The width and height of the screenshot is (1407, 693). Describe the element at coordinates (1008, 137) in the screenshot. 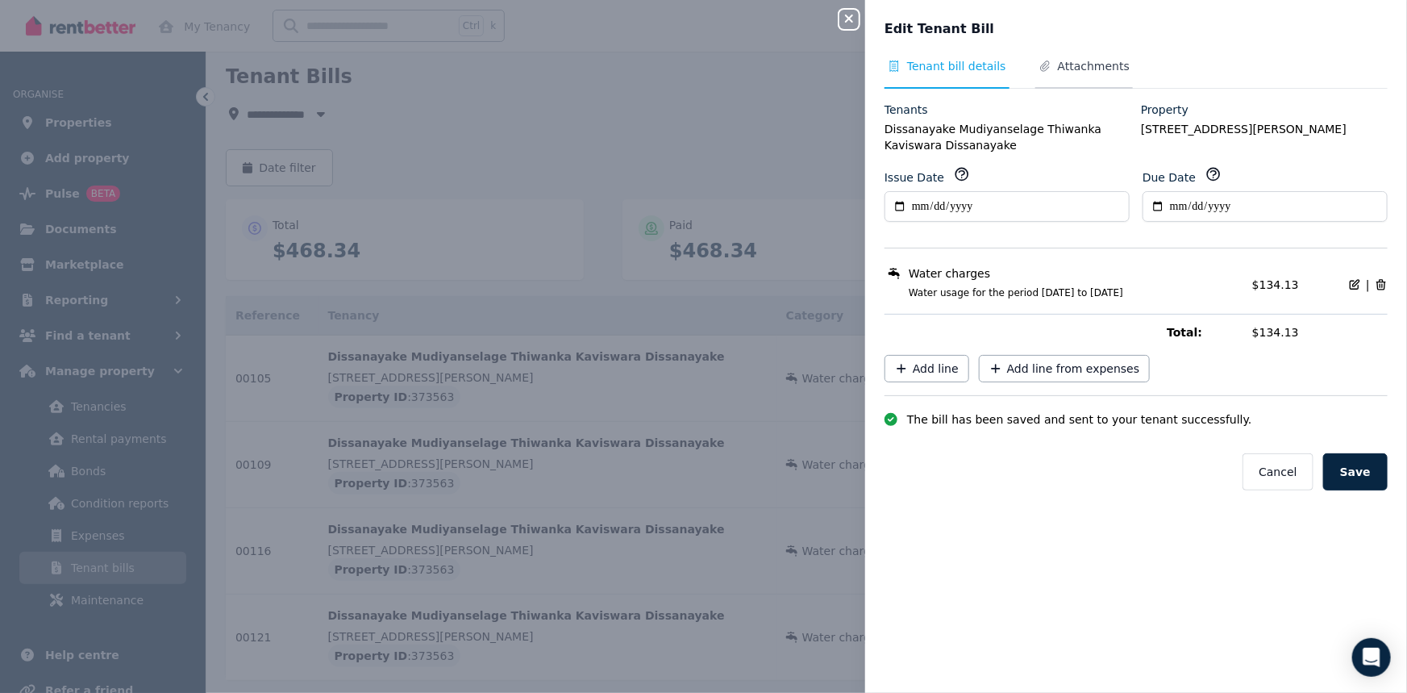

I see `legend: Dissanayake Mudiyanselage Thiwanka Kaviswara Dissanayake` at that location.